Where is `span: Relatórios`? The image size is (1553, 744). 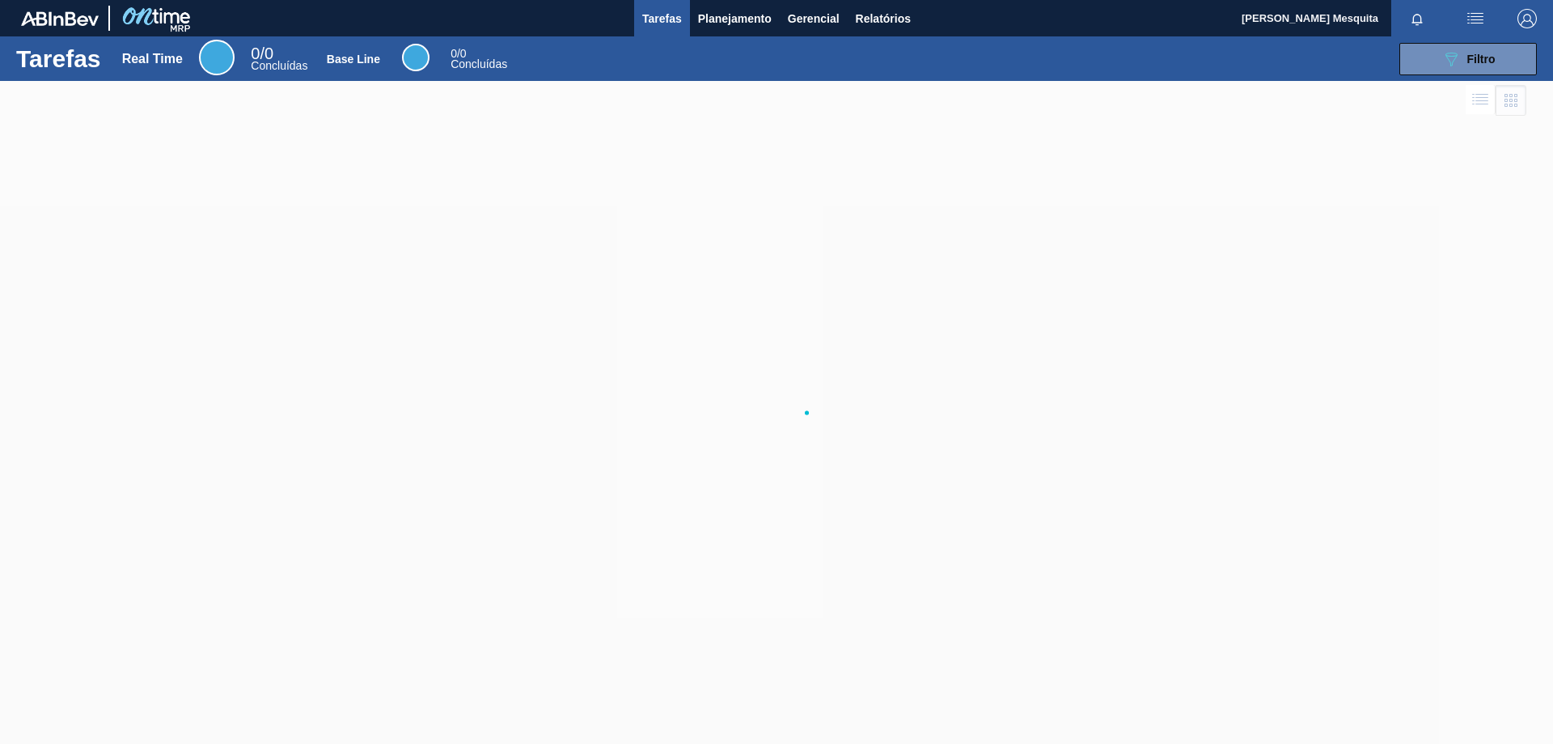 span: Relatórios is located at coordinates (884, 19).